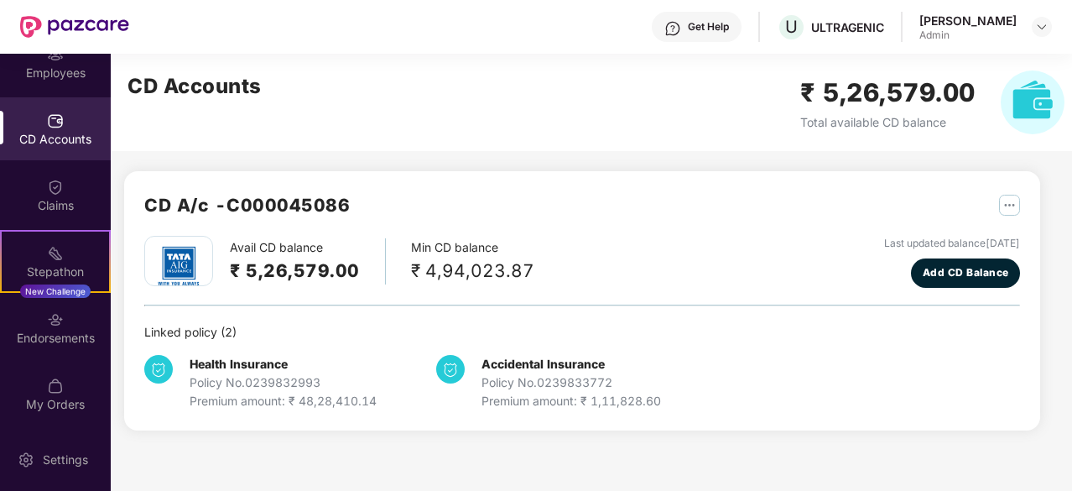  What do you see at coordinates (238, 363) in the screenshot?
I see `b: Health Insurance` at bounding box center [238, 363].